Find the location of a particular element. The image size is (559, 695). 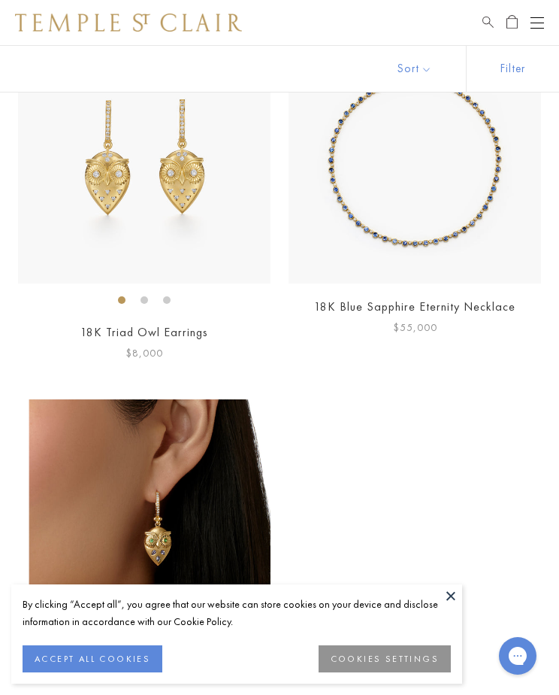

a: Open Shopping Bag is located at coordinates (512, 23).